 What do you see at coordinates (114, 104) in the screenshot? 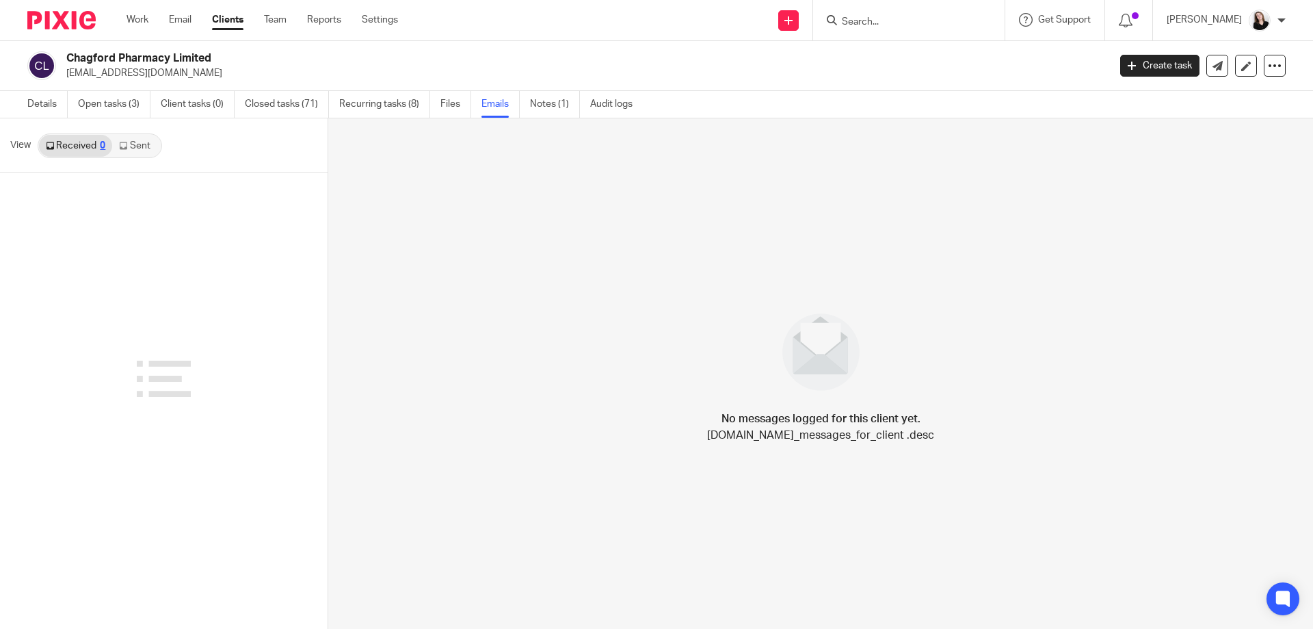
I see `a: Open tasks (3)` at bounding box center [114, 104].